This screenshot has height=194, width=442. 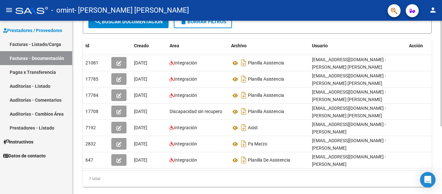 What do you see at coordinates (129, 22) in the screenshot?
I see `span: Buscar Documentacion` at bounding box center [129, 22].